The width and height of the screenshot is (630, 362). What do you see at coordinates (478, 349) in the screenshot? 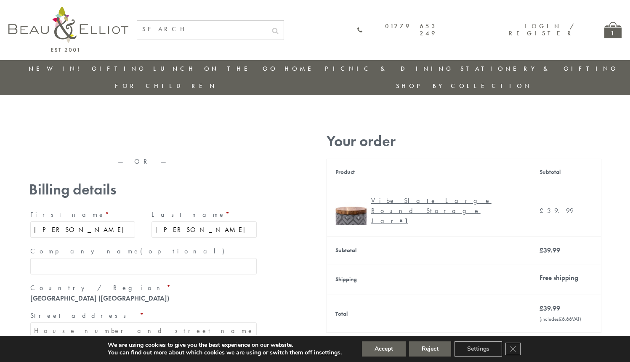
I see `button: Settings` at bounding box center [478, 349].